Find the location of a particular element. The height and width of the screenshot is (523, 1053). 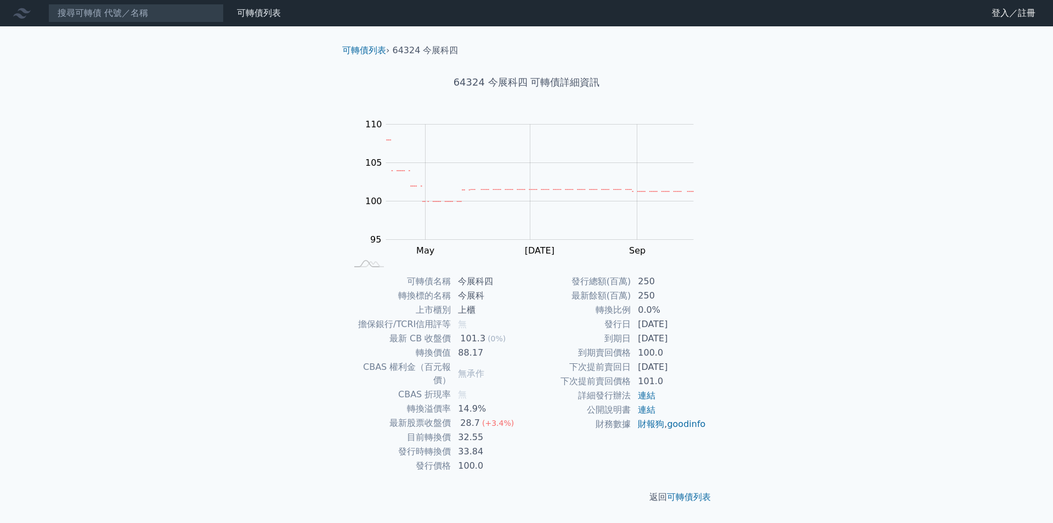

input: 搜尋可轉債 代號／名稱 is located at coordinates (136, 13).